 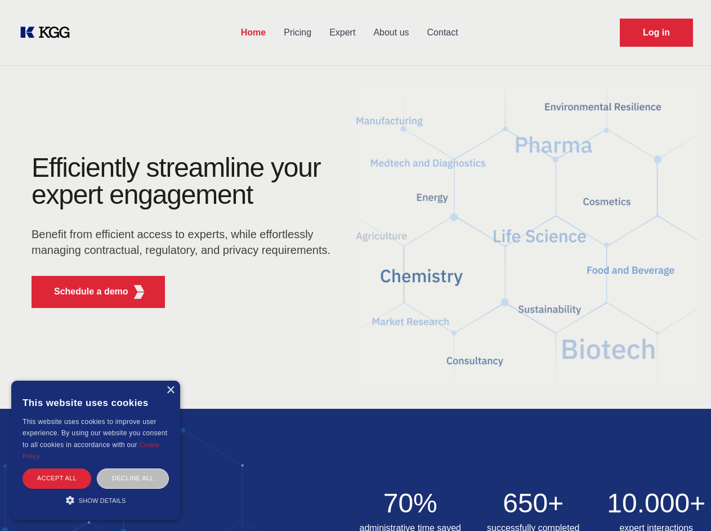 What do you see at coordinates (342, 33) in the screenshot?
I see `a: Expert` at bounding box center [342, 33].